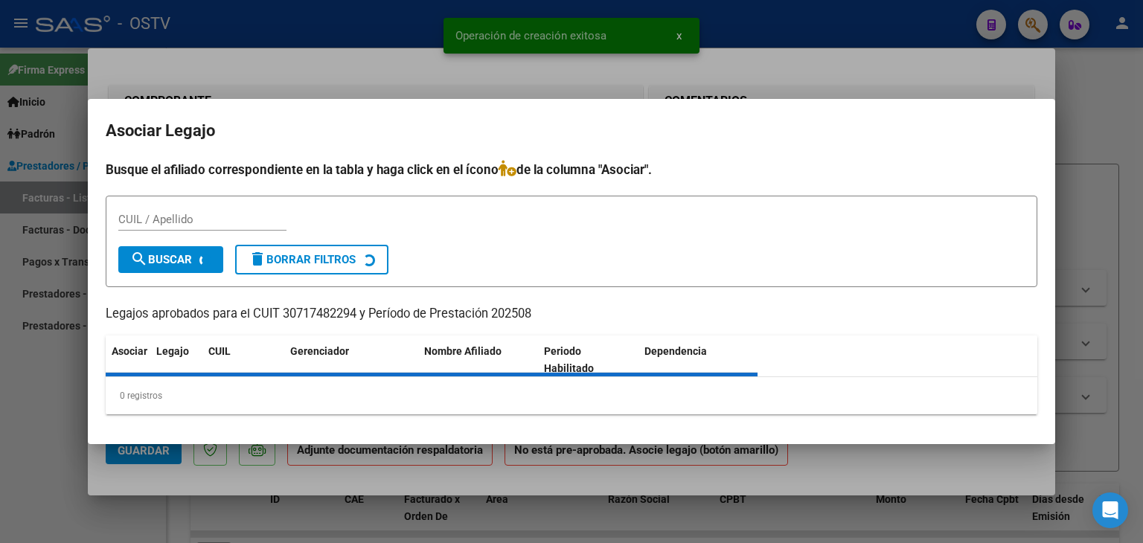 The image size is (1143, 543). Describe the element at coordinates (139, 259) in the screenshot. I see `mat-icon: search` at that location.